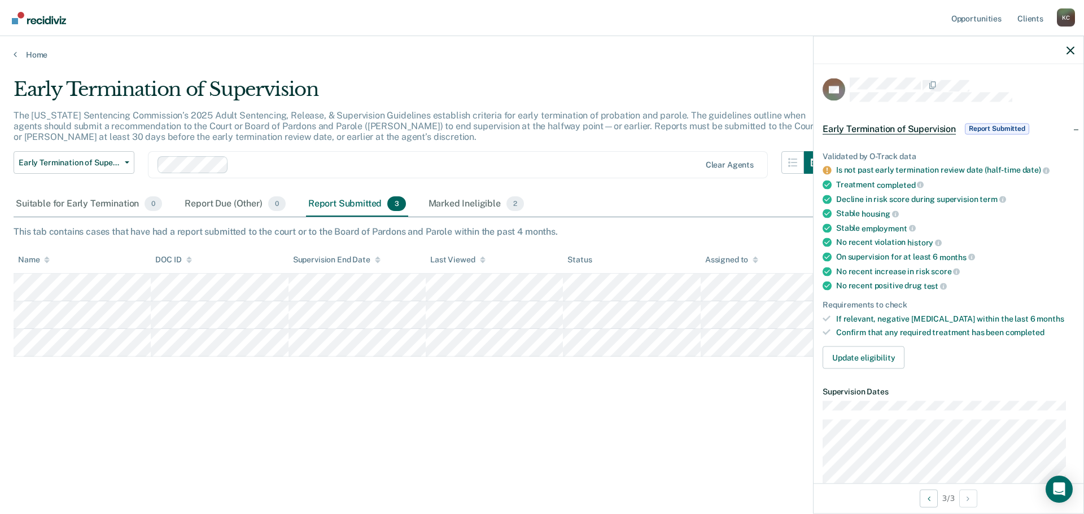 The image size is (1084, 514). Describe the element at coordinates (997, 129) in the screenshot. I see `span: Report Submitted` at that location.